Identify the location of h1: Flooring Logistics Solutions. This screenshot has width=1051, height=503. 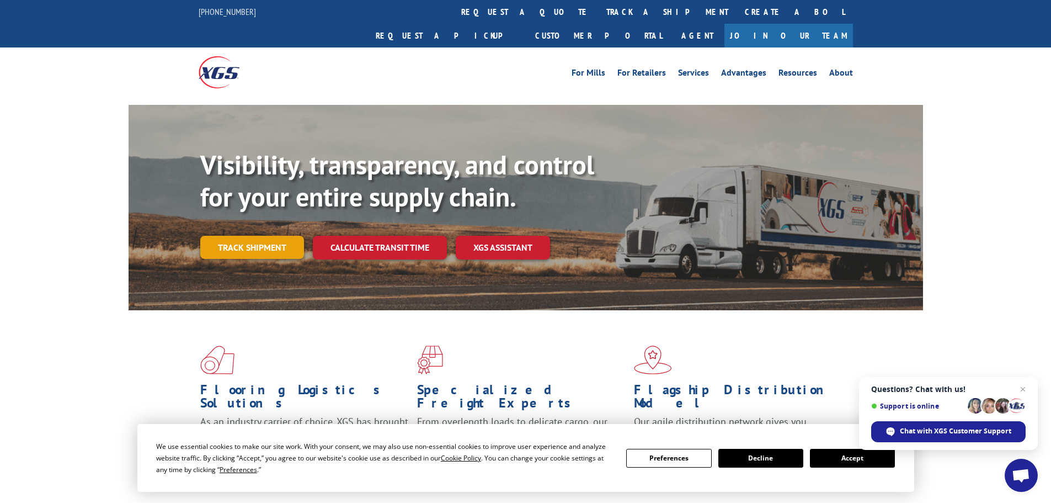
(305, 399).